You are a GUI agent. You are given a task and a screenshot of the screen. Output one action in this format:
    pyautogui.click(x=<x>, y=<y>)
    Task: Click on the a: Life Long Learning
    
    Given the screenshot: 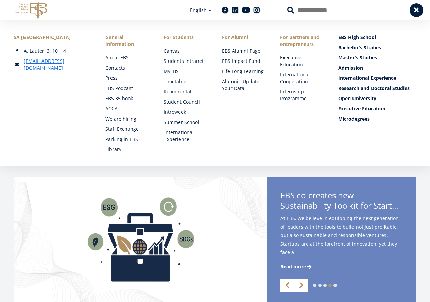 What is the action you would take?
    pyautogui.click(x=244, y=71)
    